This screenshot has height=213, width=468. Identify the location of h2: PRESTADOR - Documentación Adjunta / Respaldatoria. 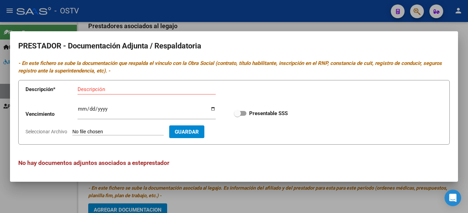
(234, 46).